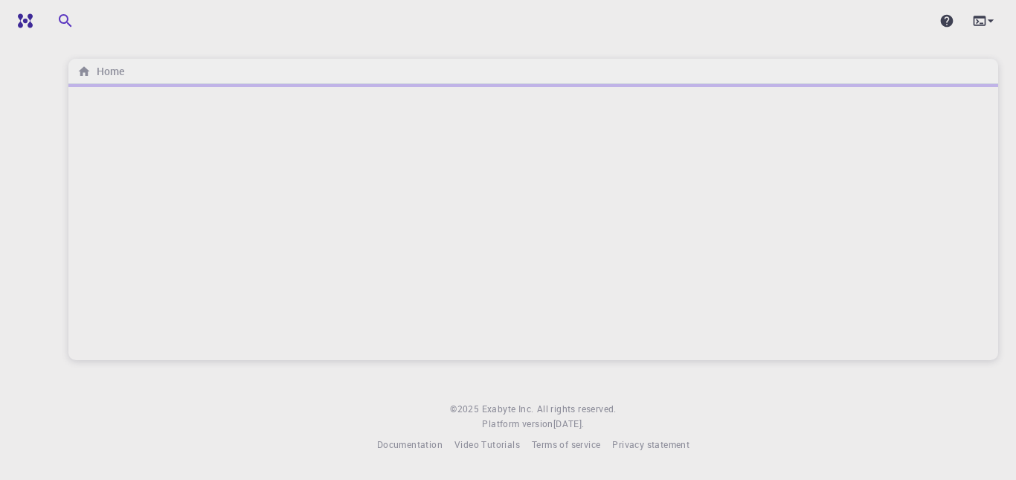  Describe the element at coordinates (651, 445) in the screenshot. I see `a: Privacy statement` at that location.